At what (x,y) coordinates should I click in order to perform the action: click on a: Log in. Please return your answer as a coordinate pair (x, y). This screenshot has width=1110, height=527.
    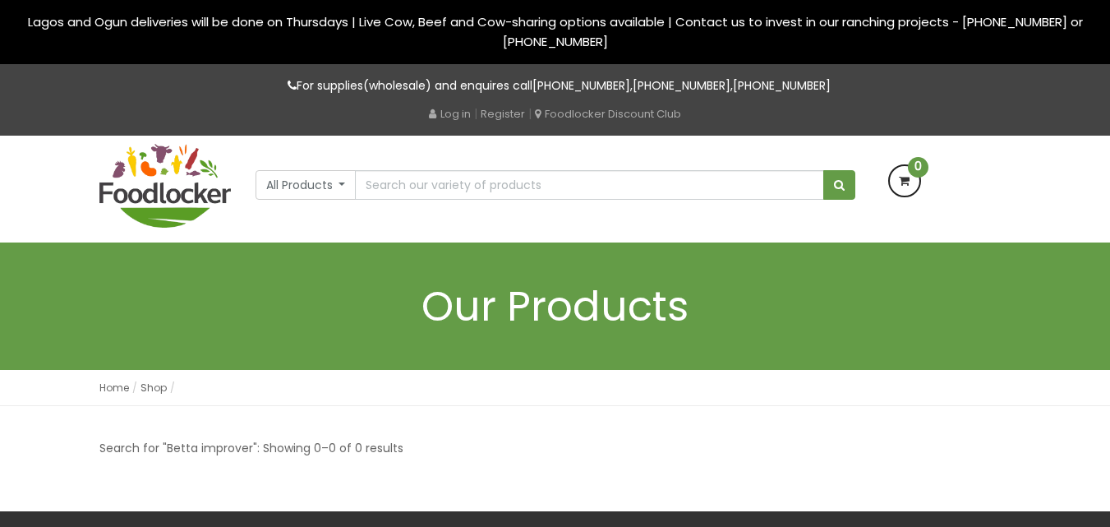
    Looking at the image, I should click on (449, 113).